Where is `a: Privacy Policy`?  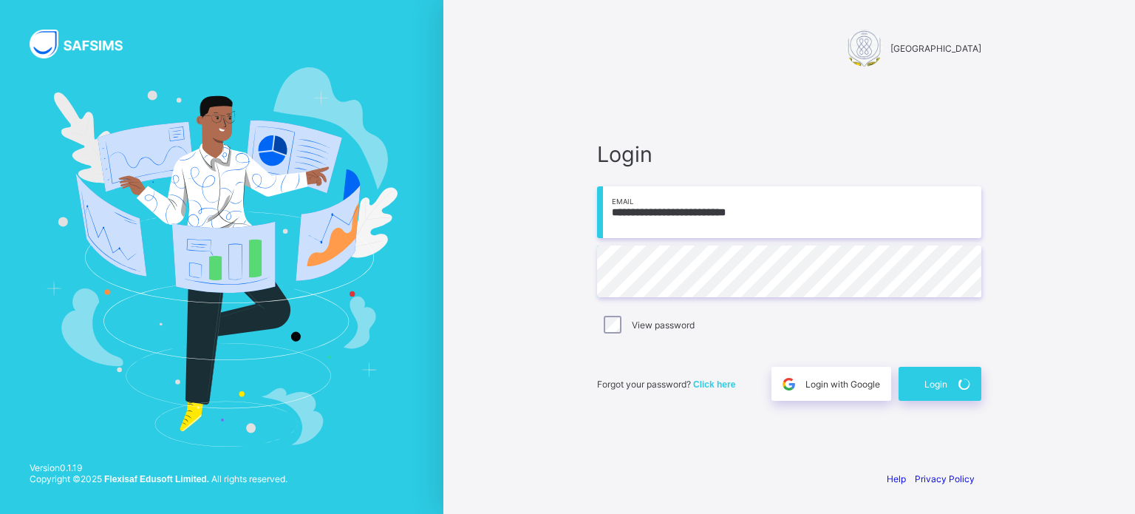
a: Privacy Policy is located at coordinates (944, 478).